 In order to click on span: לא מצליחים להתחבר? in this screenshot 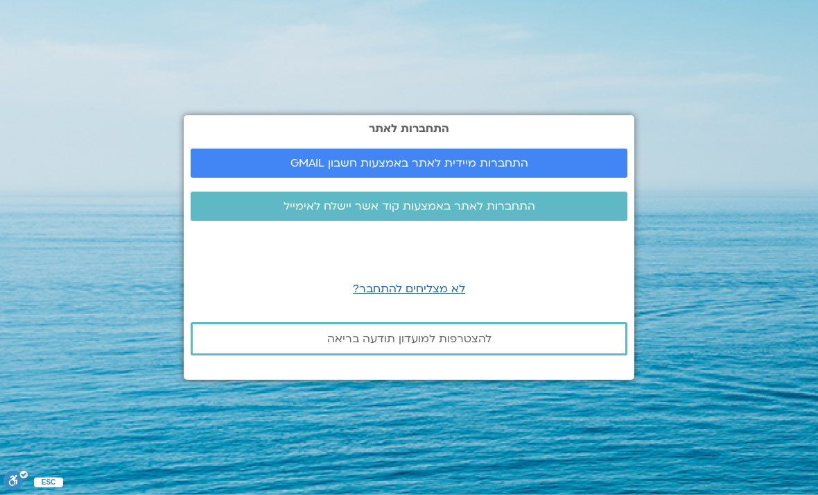, I will do `click(409, 289)`.